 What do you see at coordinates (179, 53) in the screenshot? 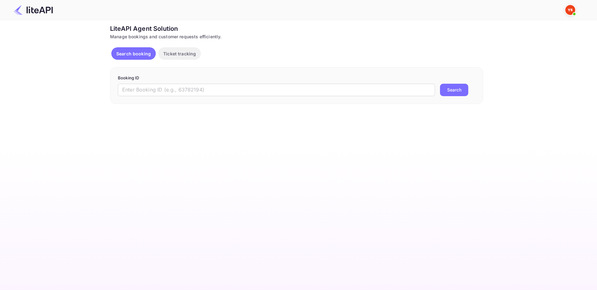
I see `p: Ticket tracking` at bounding box center [179, 53].